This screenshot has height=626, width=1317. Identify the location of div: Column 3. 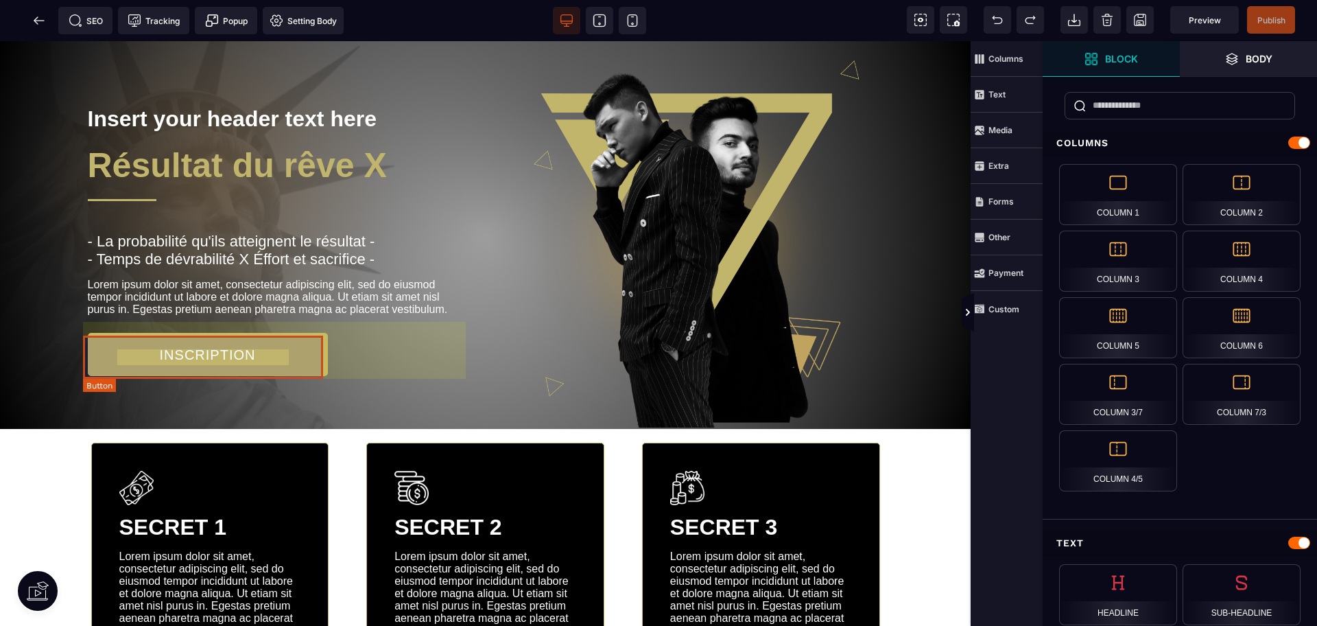
(1118, 261).